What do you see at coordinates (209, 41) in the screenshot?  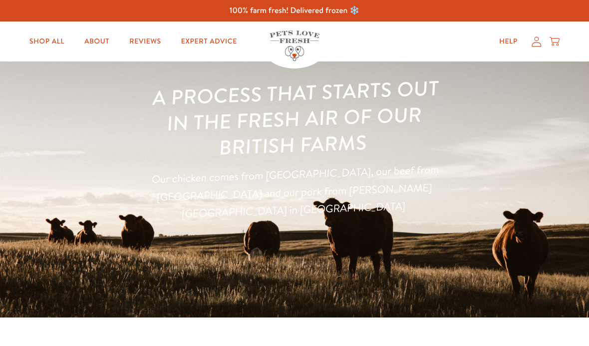 I see `a: Expert Advice` at bounding box center [209, 41].